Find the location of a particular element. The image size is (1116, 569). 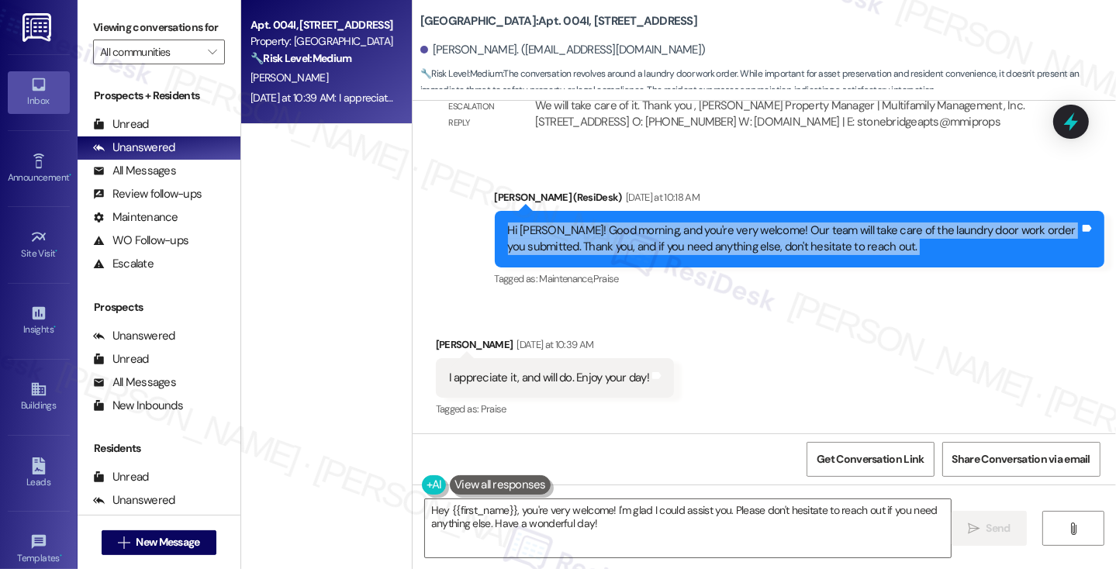

a: Buildings is located at coordinates (39, 397).